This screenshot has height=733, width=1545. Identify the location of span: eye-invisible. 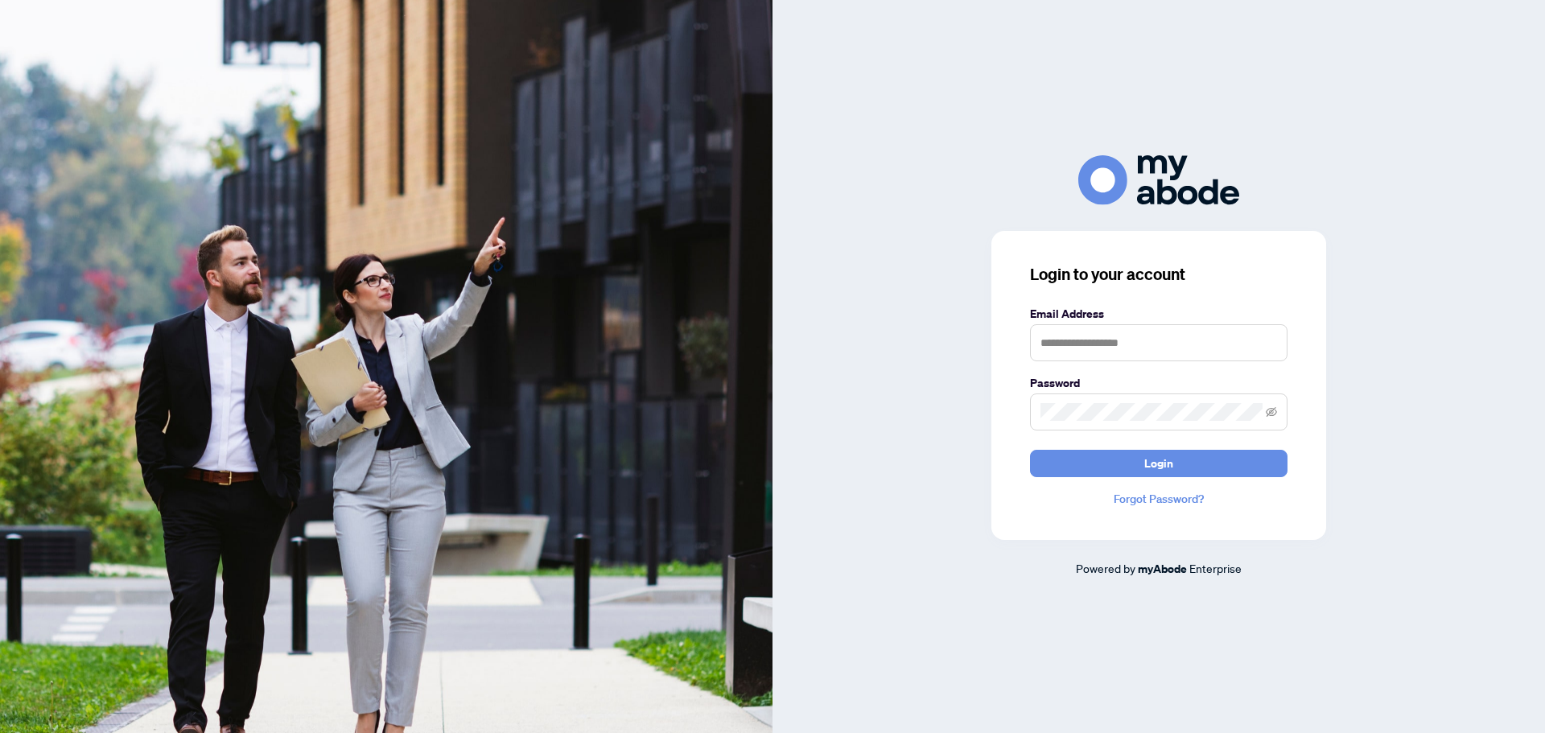
(1271, 412).